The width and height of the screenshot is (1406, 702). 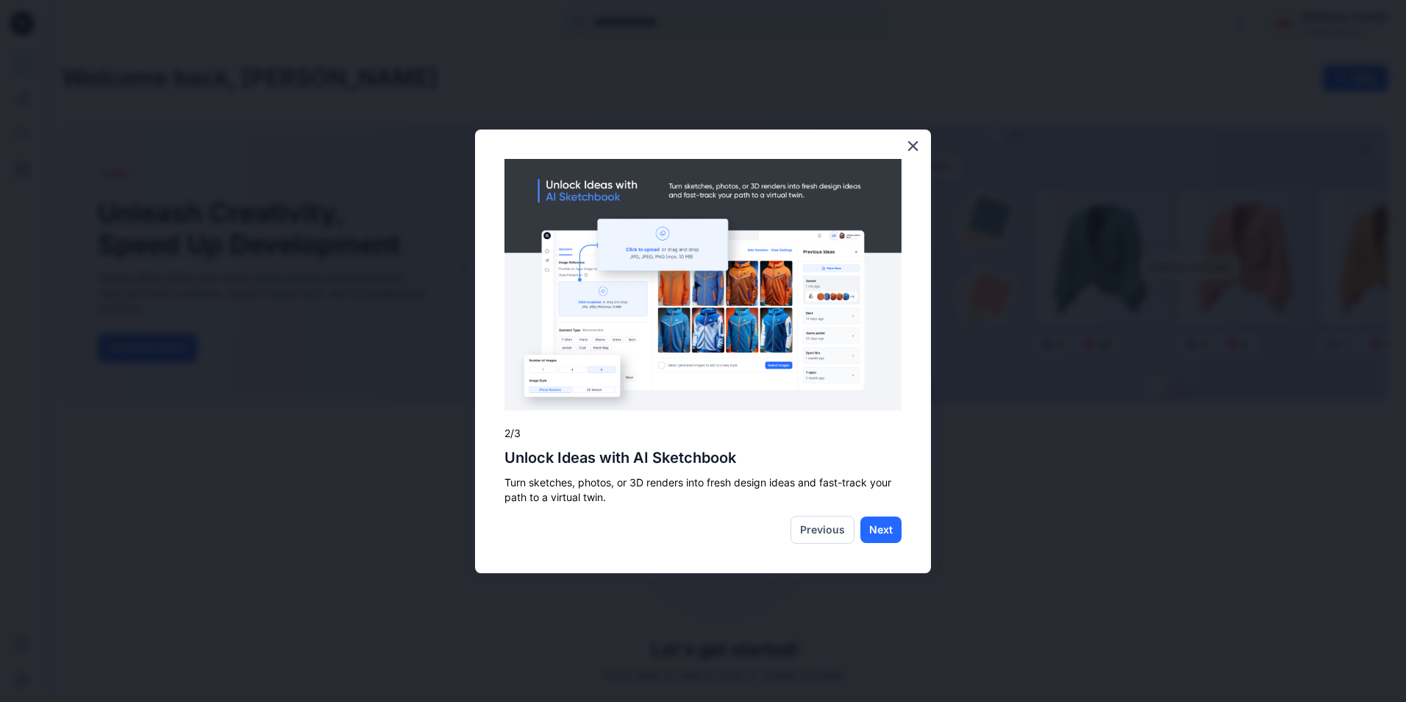 I want to click on h2: Unlock Ideas with AI Sketchbook, so click(x=703, y=457).